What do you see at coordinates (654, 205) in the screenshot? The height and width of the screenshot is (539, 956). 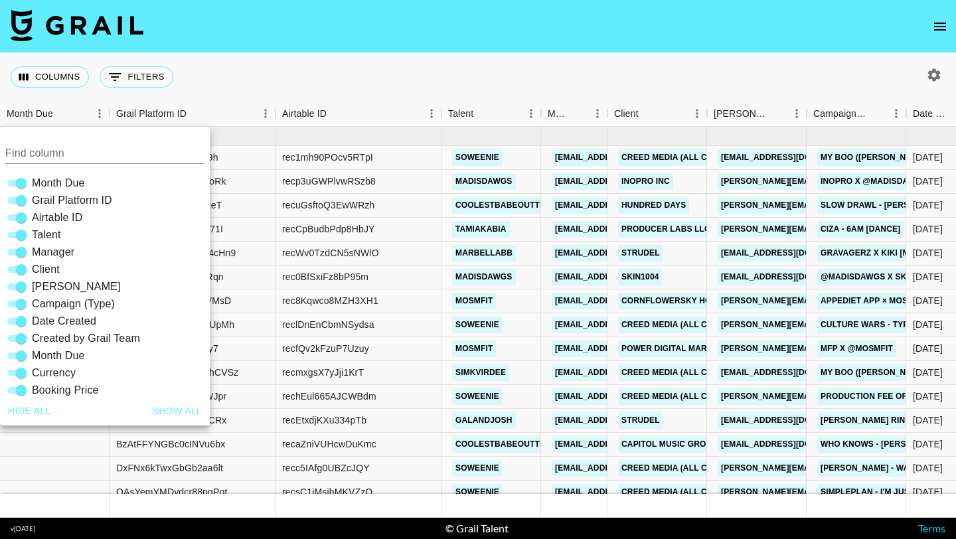 I see `a: Hundred Days` at bounding box center [654, 205].